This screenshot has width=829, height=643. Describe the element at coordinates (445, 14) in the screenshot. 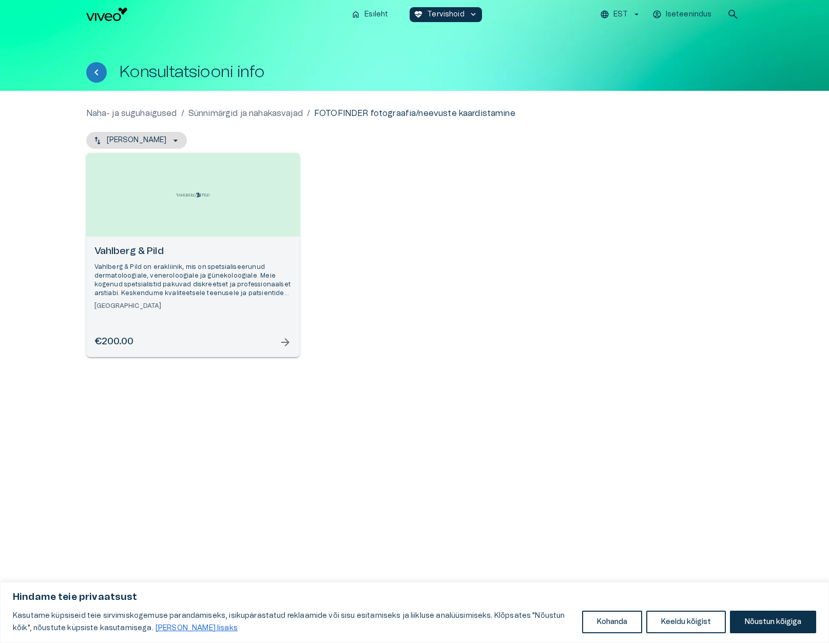

I see `p: Tervishoid` at that location.